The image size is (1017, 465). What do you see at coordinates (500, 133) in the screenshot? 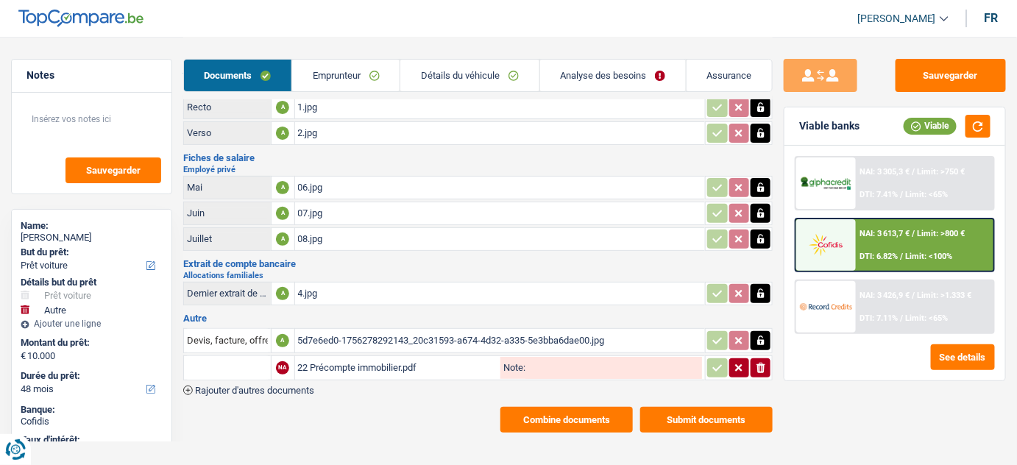
I see `div: 2.jpg` at bounding box center [500, 133].